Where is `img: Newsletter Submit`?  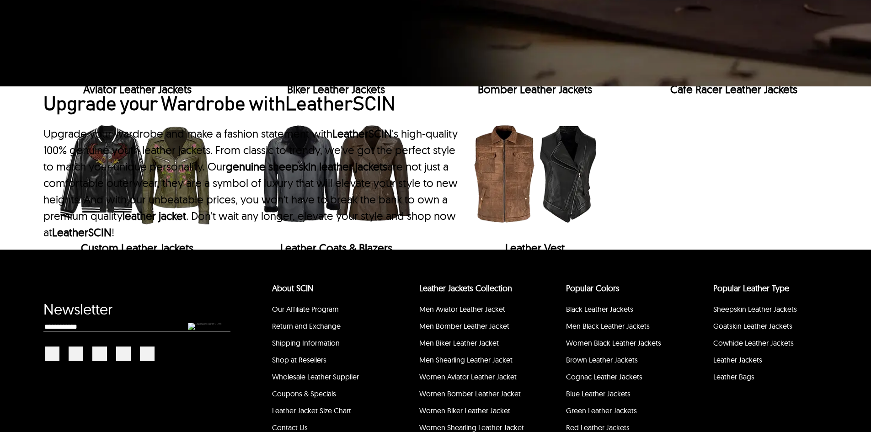
img: Newsletter Submit is located at coordinates (209, 326).